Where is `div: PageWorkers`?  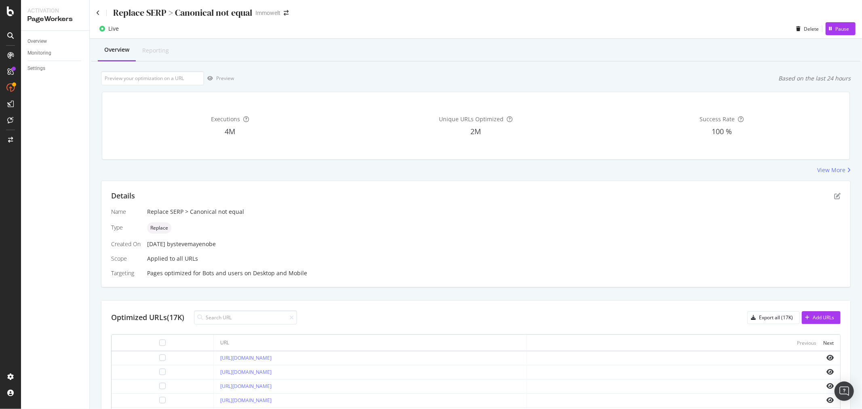 div: PageWorkers is located at coordinates (55, 19).